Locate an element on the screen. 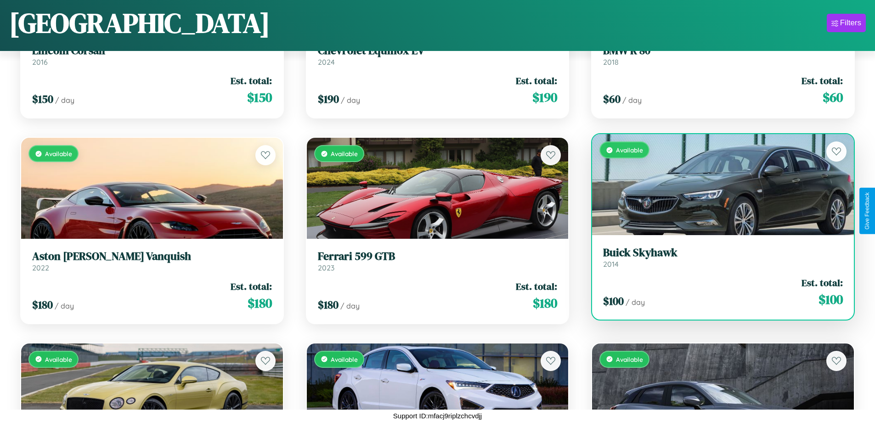 This screenshot has width=875, height=422. button: Filters is located at coordinates (846, 23).